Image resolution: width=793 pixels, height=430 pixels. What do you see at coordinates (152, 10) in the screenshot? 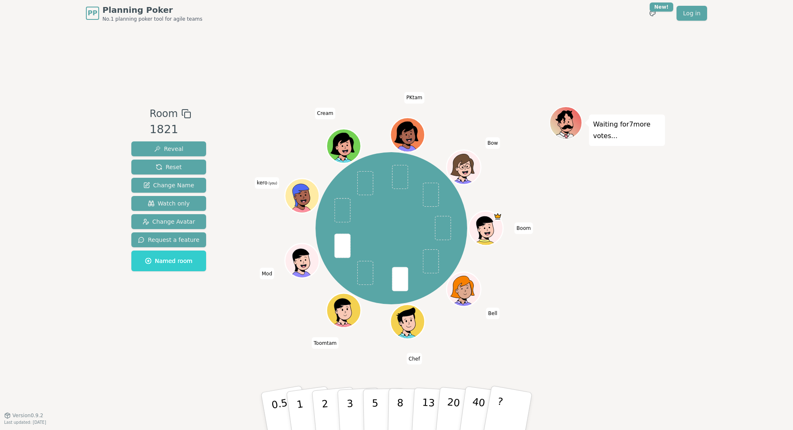
I see `span: Planning Poker` at bounding box center [152, 10].